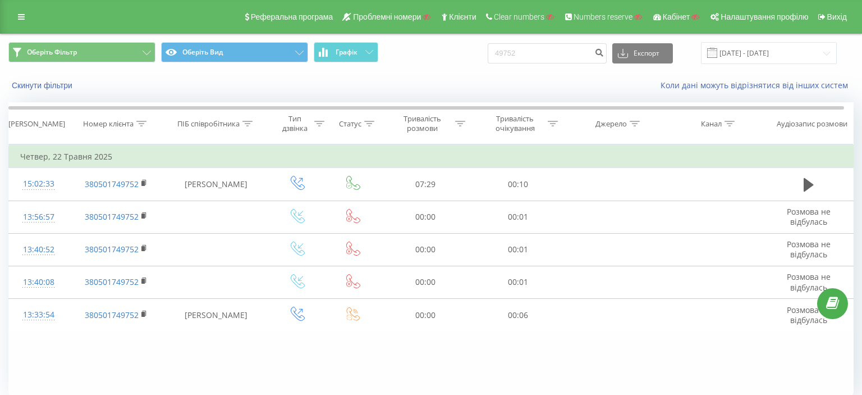 The image size is (862, 395). Describe the element at coordinates (518, 184) in the screenshot. I see `td: 00:10` at that location.